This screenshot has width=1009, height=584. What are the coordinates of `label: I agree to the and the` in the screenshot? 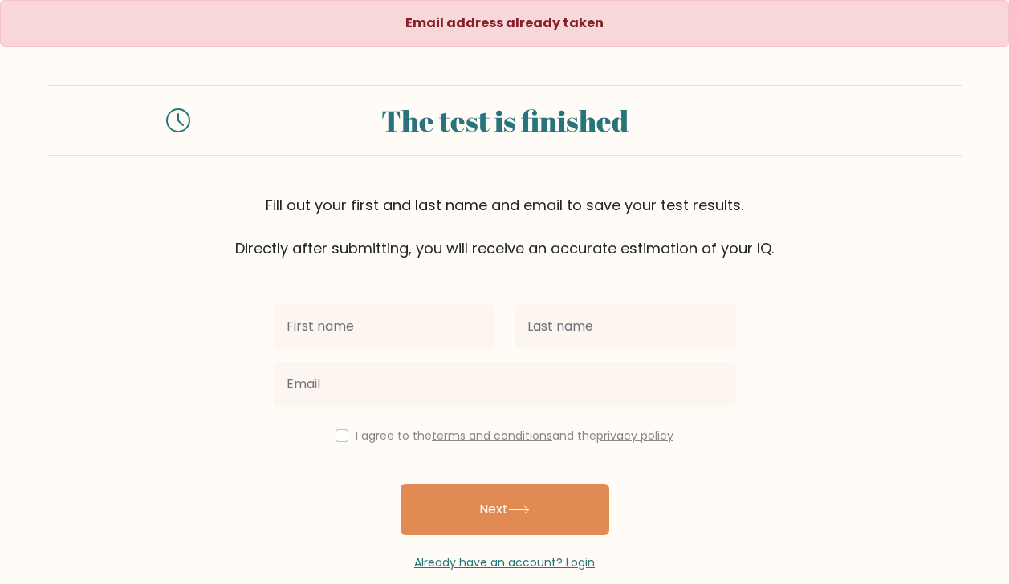 It's located at (514, 436).